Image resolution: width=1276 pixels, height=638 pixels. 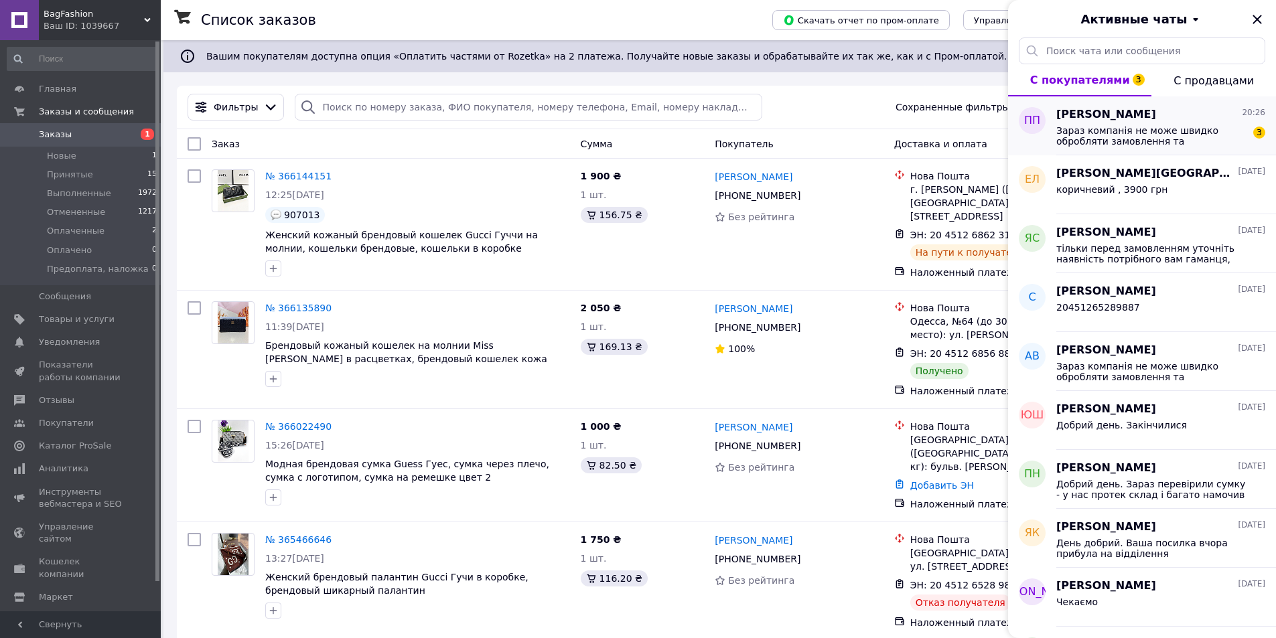 I want to click on span: Главная, so click(x=58, y=89).